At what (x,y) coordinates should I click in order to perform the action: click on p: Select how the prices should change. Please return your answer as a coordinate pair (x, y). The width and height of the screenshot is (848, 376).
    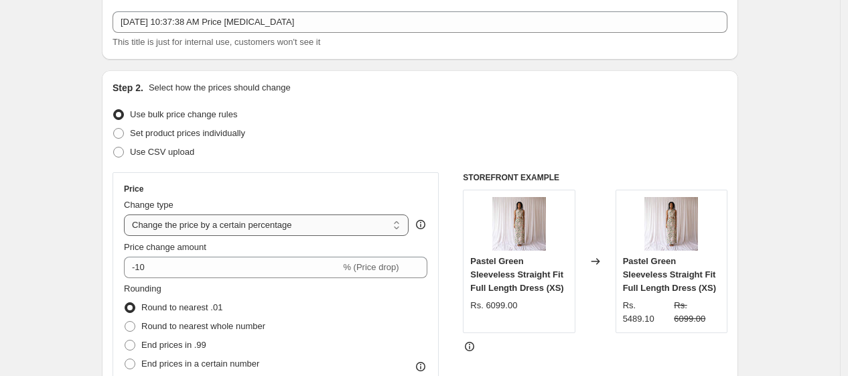
    Looking at the image, I should click on (220, 88).